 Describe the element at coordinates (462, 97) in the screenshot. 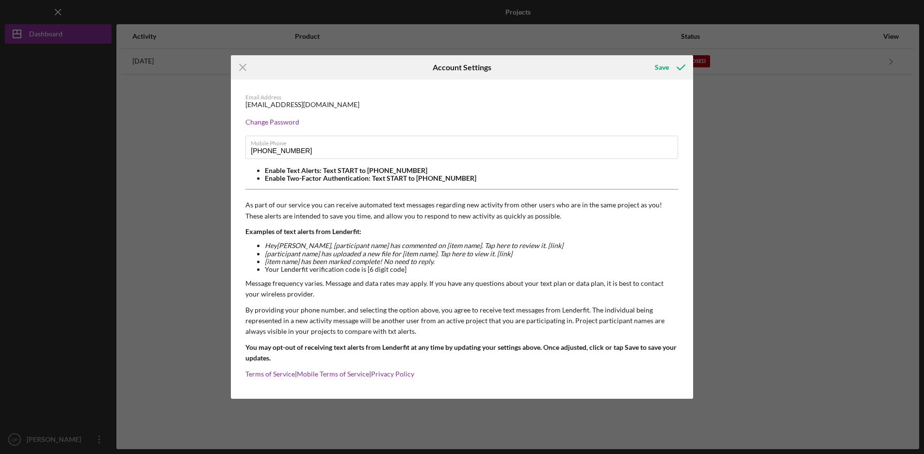

I see `div: Email Address` at that location.